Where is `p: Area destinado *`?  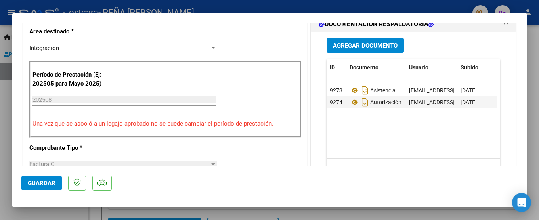
p: Area destinado * is located at coordinates (70, 31).